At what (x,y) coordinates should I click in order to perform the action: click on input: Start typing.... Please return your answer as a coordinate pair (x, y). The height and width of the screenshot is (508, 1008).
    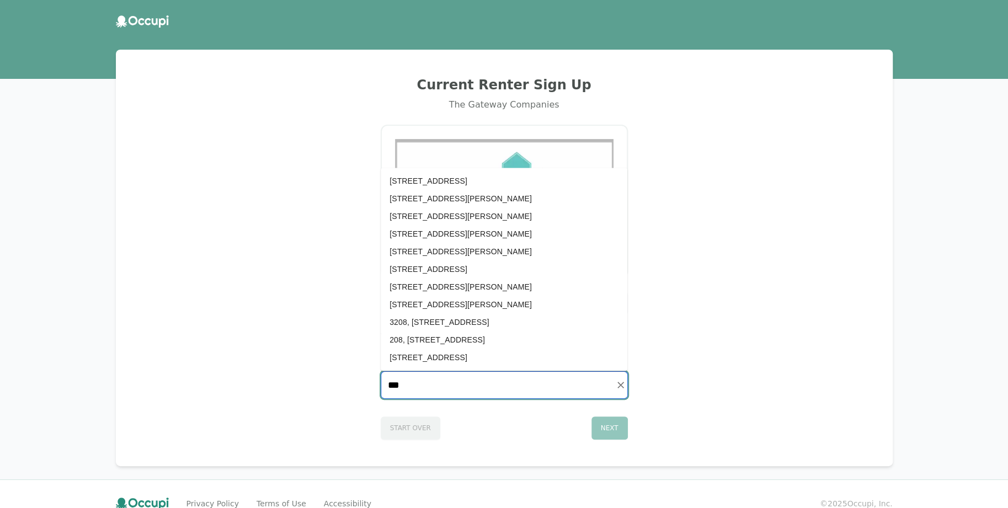
    Looking at the image, I should click on (504, 385).